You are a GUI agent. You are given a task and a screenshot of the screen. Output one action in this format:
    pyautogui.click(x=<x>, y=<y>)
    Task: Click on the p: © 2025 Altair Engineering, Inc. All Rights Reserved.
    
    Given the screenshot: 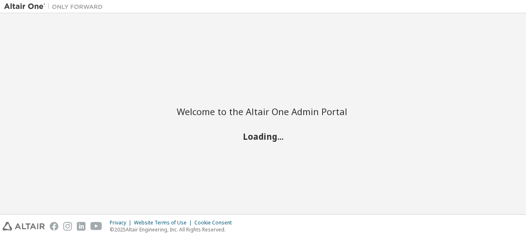 What is the action you would take?
    pyautogui.click(x=173, y=229)
    